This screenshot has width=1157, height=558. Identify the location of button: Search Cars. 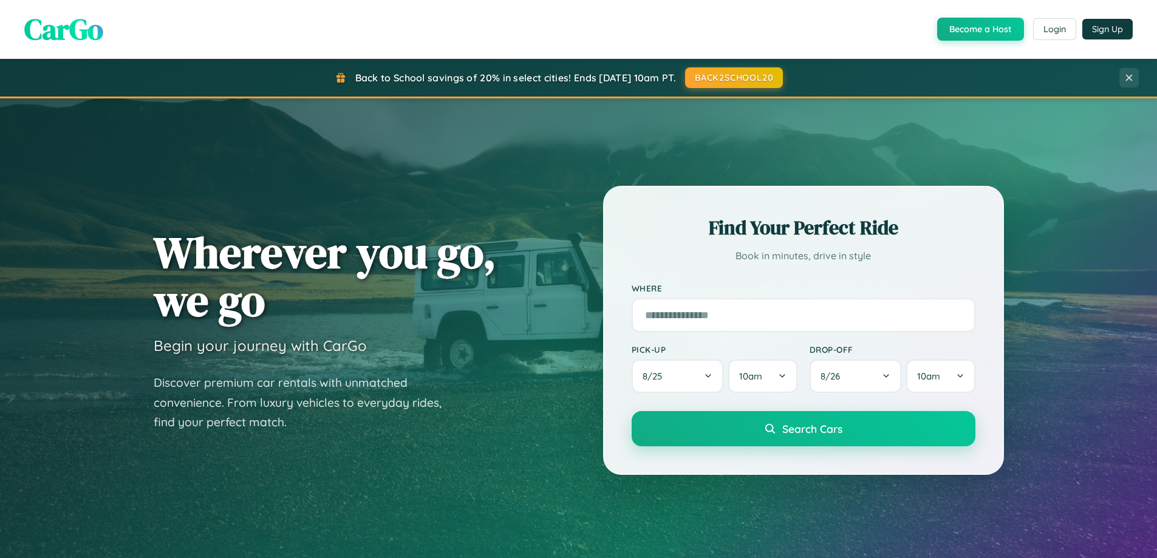
(804, 429).